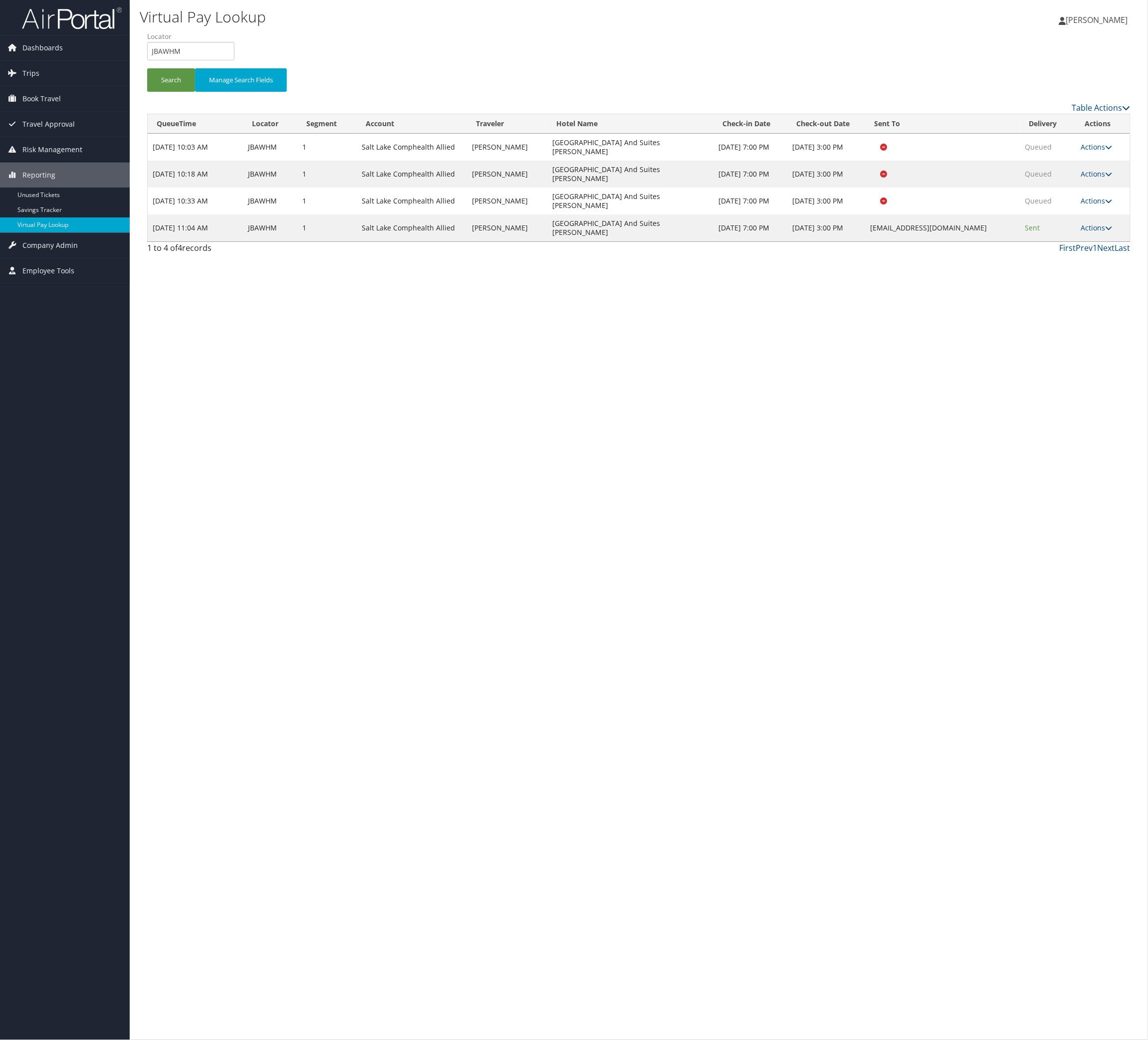 The height and width of the screenshot is (1040, 1148). I want to click on span: 4, so click(180, 248).